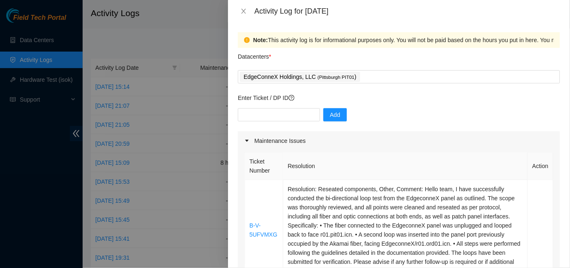 The height and width of the screenshot is (268, 570). I want to click on span: caret-right, so click(247, 141).